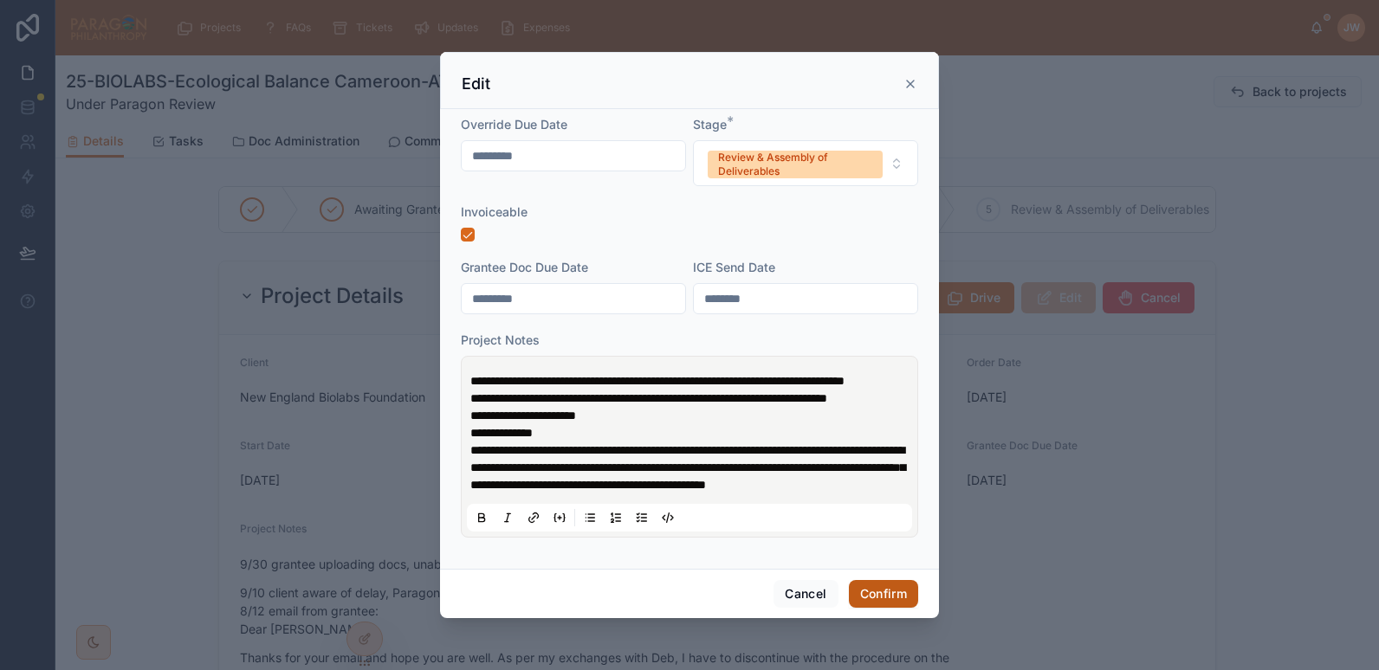 The width and height of the screenshot is (1379, 670). I want to click on span: Project Notes, so click(500, 340).